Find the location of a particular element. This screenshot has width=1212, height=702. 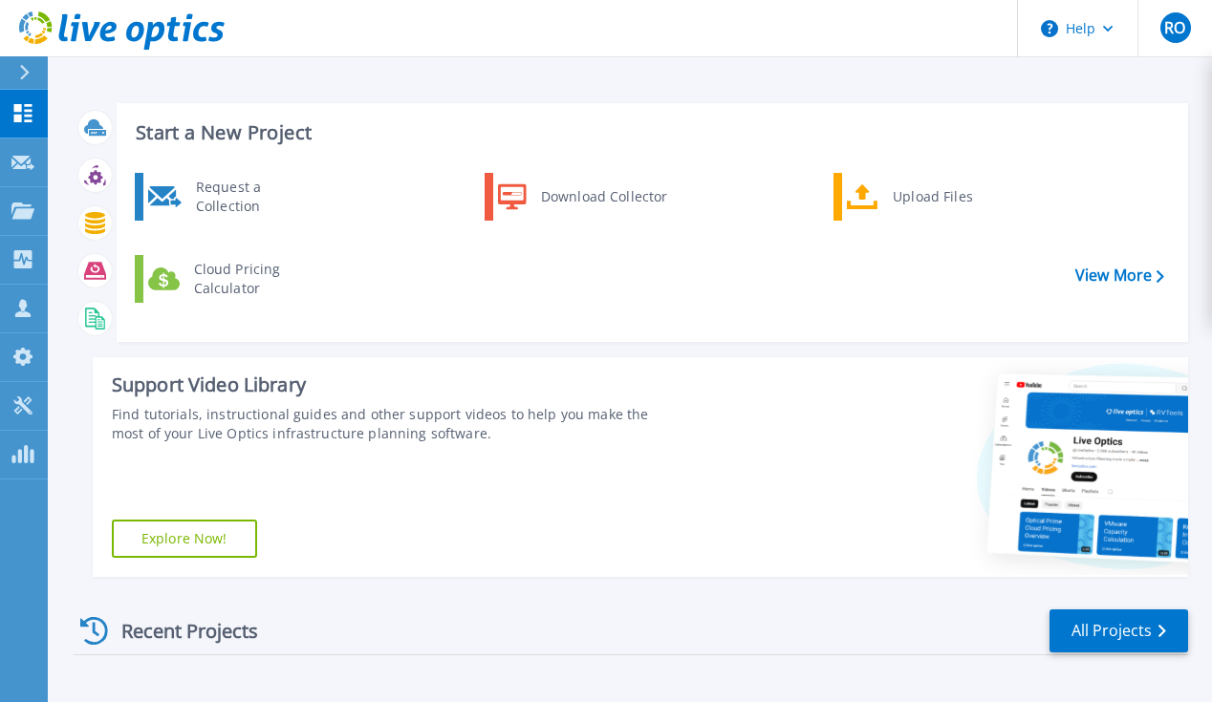

div: Find tutorials, instructional guides and other support videos to help you make the most of your L... is located at coordinates (396, 424).